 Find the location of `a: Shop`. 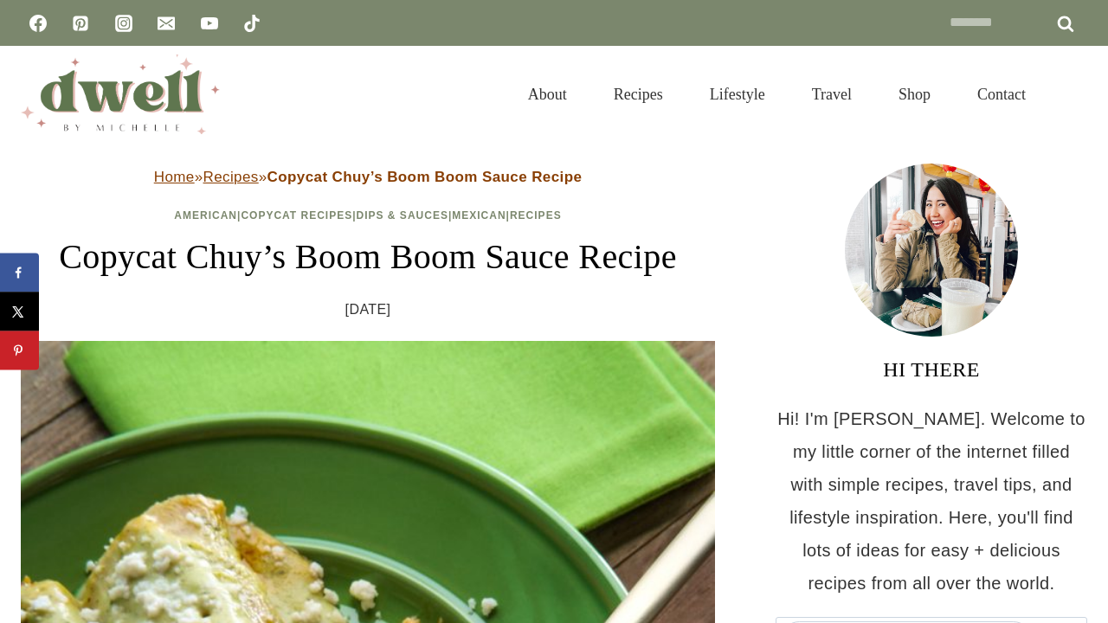

a: Shop is located at coordinates (914, 94).